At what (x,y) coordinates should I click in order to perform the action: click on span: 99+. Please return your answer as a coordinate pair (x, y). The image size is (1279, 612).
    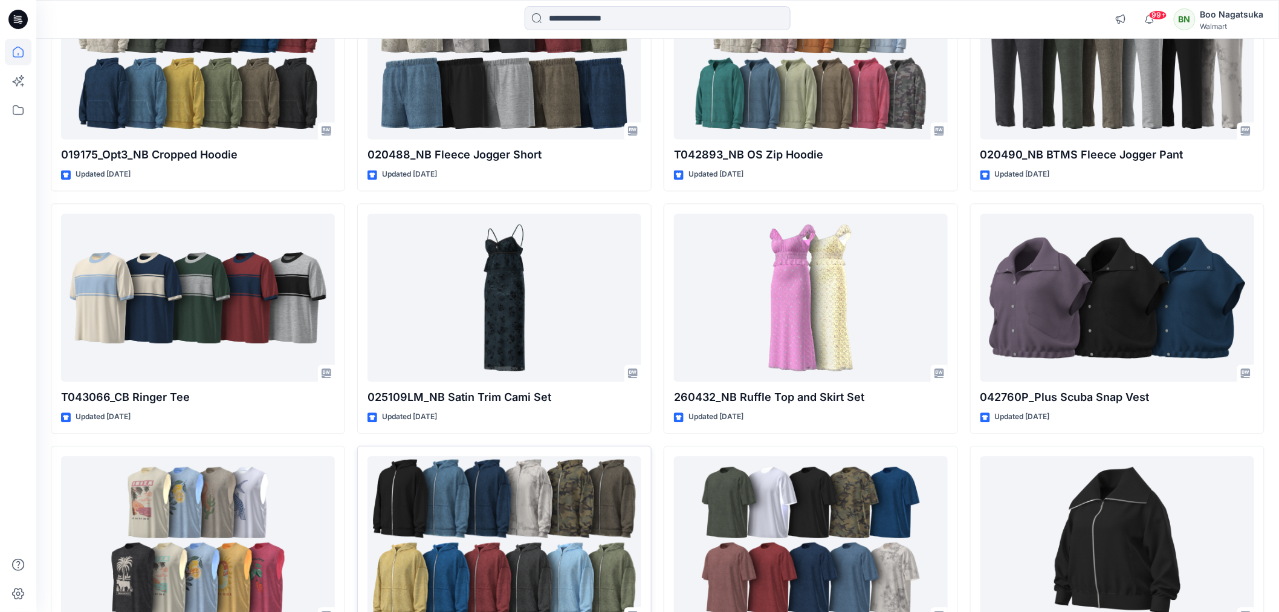
    Looking at the image, I should click on (1158, 15).